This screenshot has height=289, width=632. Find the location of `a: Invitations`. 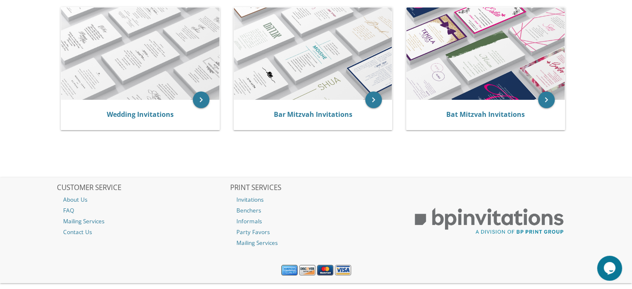

a: Invitations is located at coordinates (316, 199).